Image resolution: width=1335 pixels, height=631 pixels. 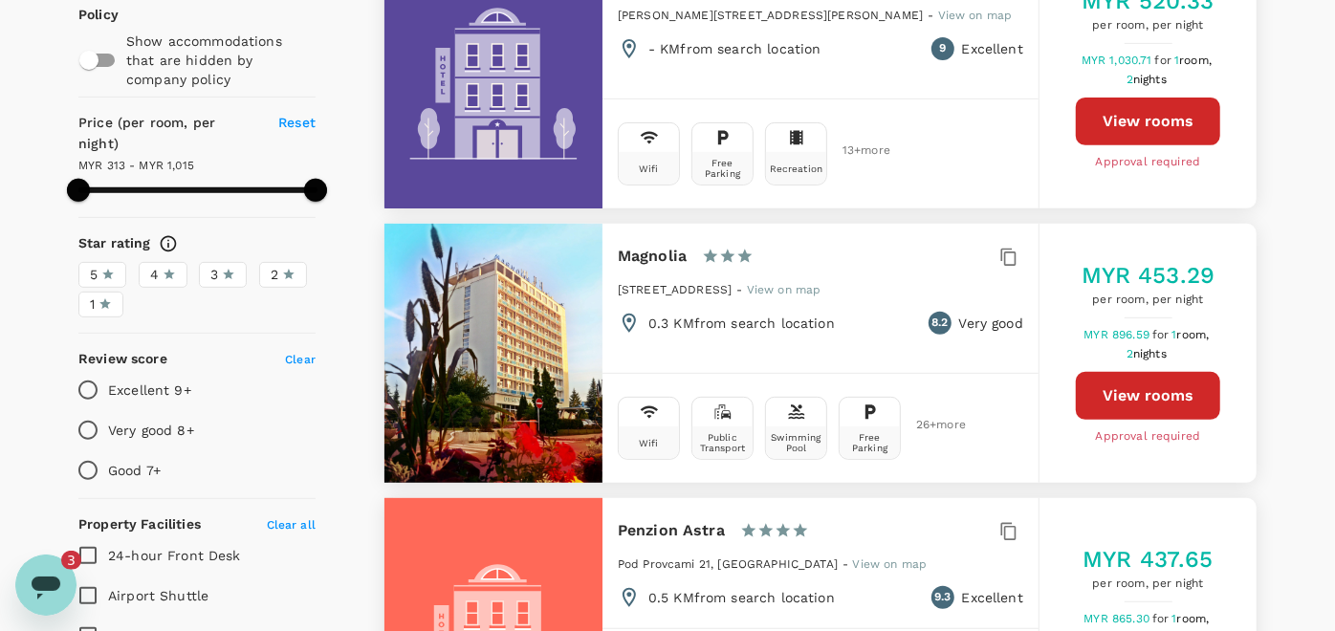 I want to click on h6: Property Facilities, so click(x=140, y=525).